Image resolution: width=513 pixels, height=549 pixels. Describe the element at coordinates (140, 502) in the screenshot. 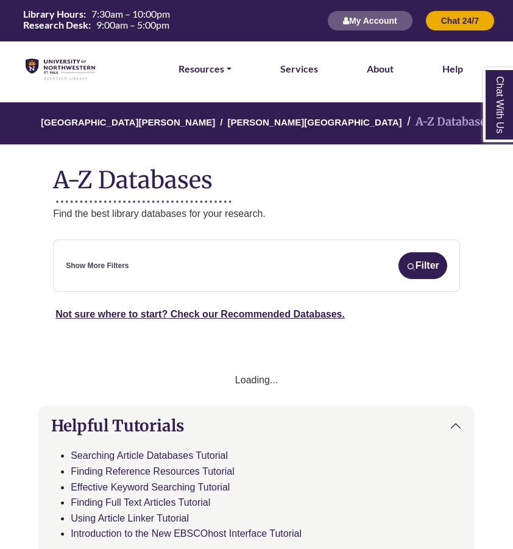

I see `a: Finding Full Text Articles Tutorial` at that location.